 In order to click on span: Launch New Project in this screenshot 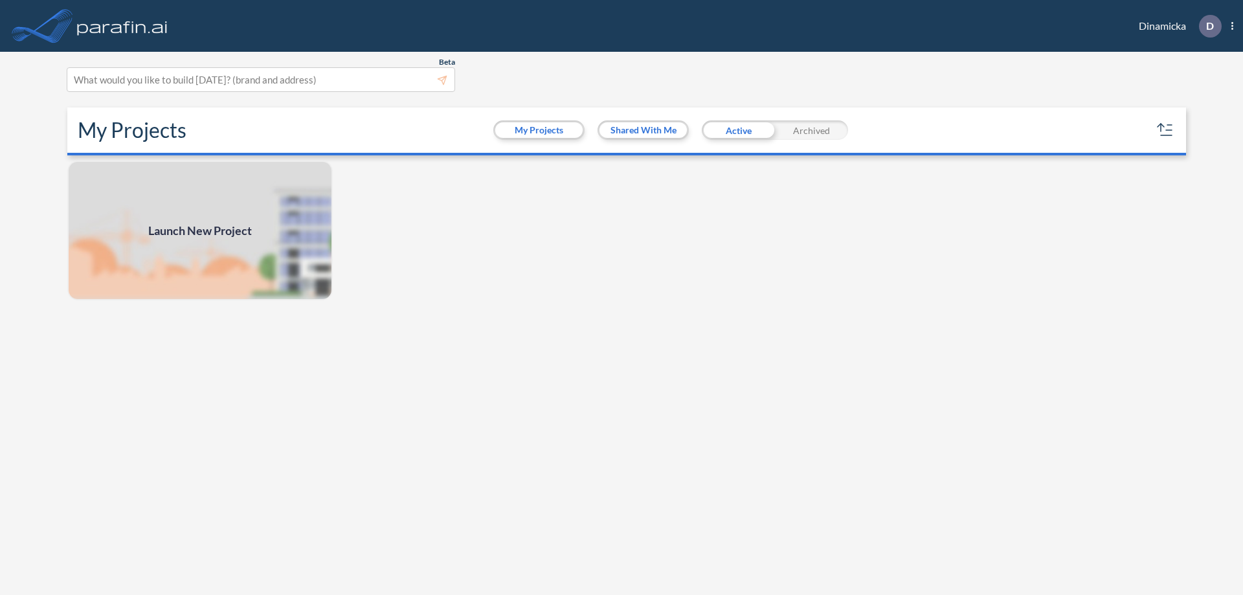, I will do `click(200, 231)`.